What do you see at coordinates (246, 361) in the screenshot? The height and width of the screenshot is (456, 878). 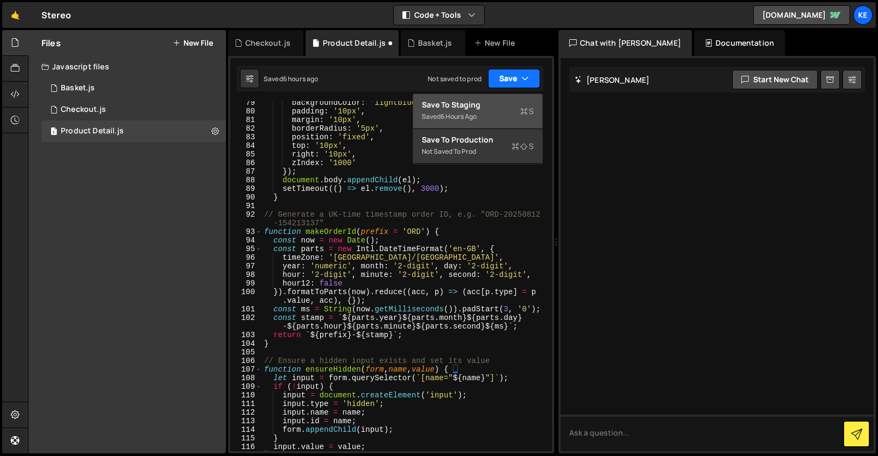 I see `div: 106` at bounding box center [246, 361].